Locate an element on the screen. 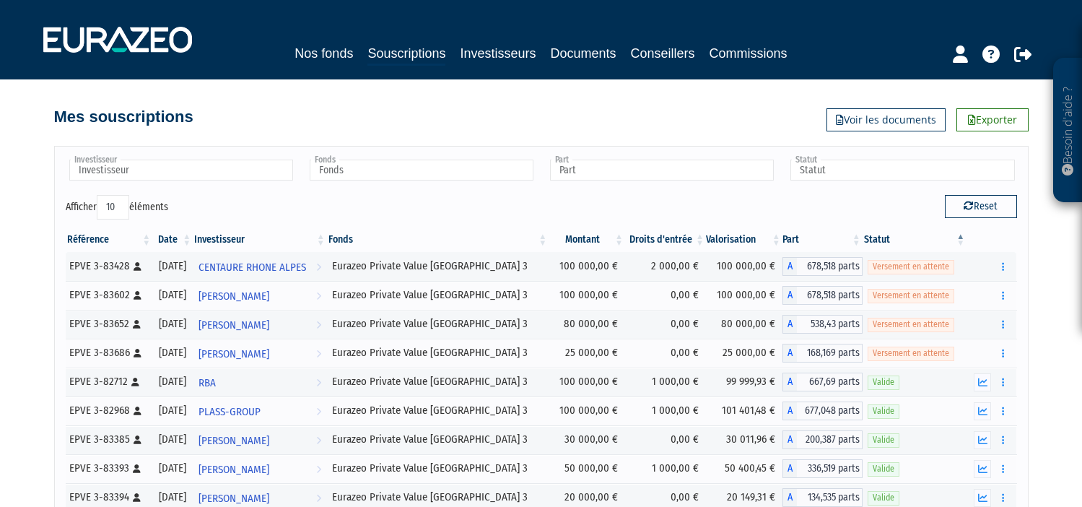 This screenshot has height=507, width=1082. h4: Mes souscriptions is located at coordinates (123, 117).